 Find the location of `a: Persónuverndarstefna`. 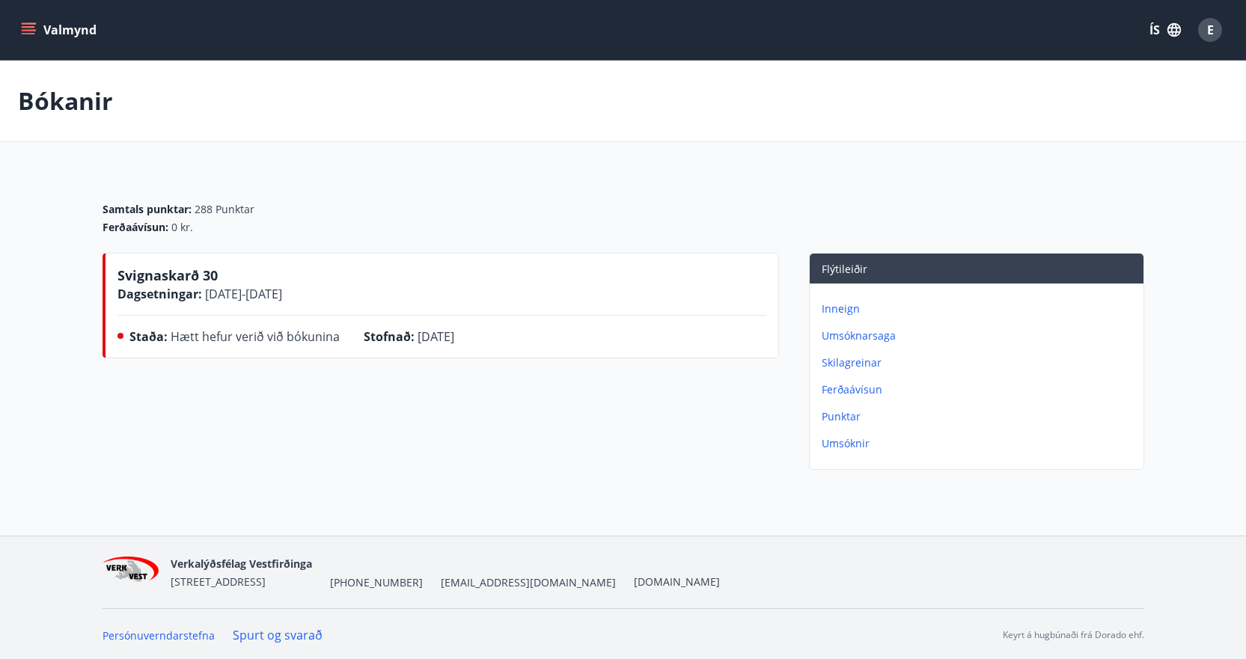

a: Persónuverndarstefna is located at coordinates (159, 635).